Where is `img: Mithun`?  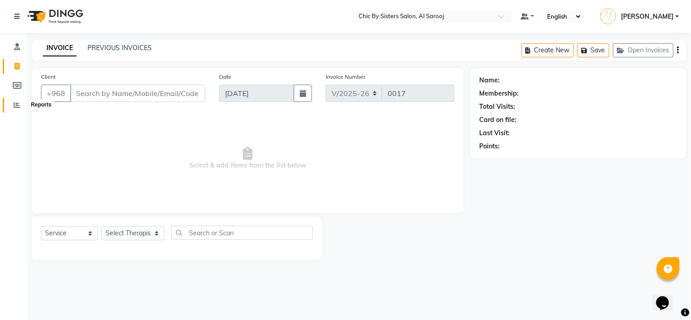 img: Mithun is located at coordinates (608, 16).